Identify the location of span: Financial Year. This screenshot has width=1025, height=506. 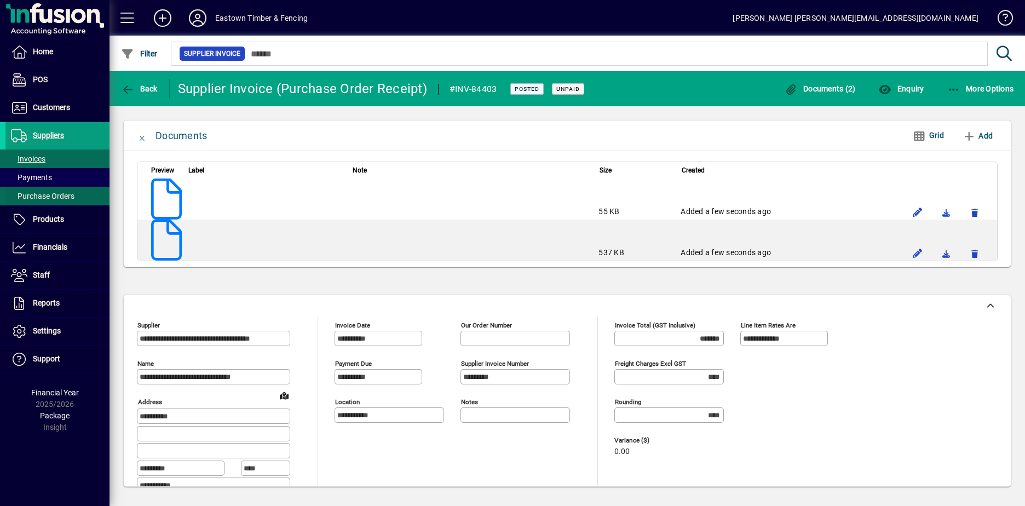
(55, 393).